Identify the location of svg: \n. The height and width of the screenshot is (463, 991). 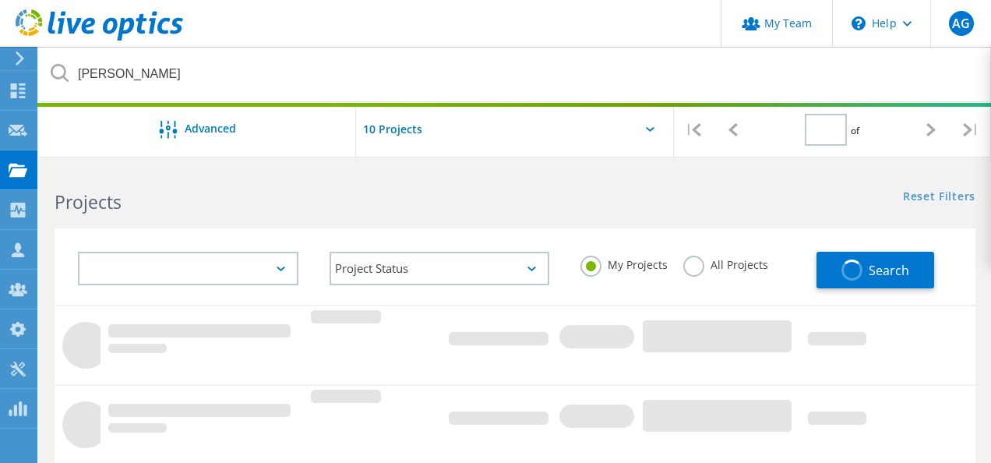
(859, 23).